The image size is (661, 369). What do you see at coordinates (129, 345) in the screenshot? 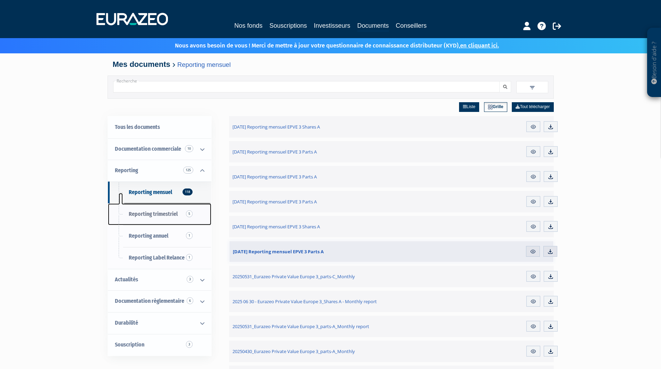
I see `span: Souscription` at bounding box center [129, 345].